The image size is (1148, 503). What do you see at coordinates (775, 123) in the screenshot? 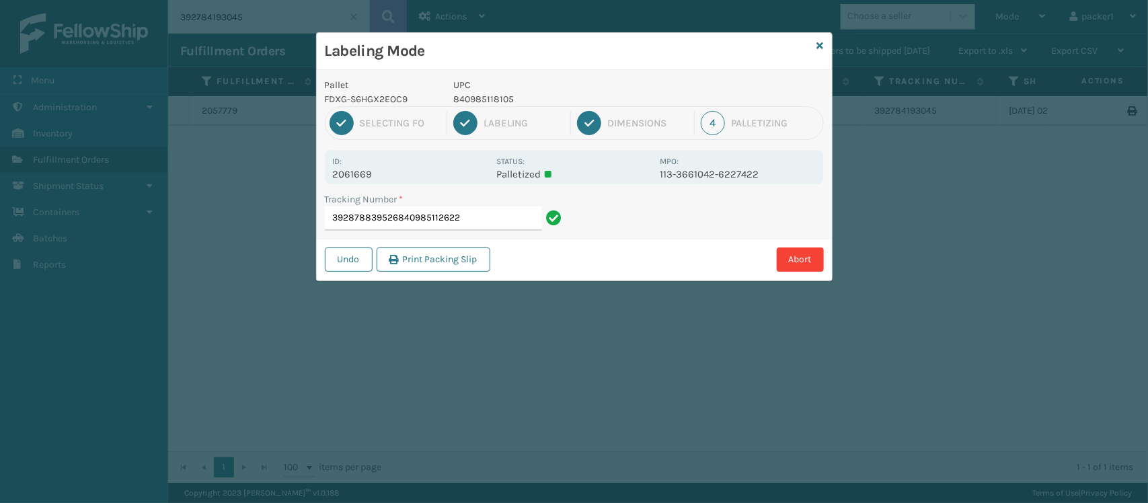
I see `div: Palletizing` at bounding box center [775, 123].